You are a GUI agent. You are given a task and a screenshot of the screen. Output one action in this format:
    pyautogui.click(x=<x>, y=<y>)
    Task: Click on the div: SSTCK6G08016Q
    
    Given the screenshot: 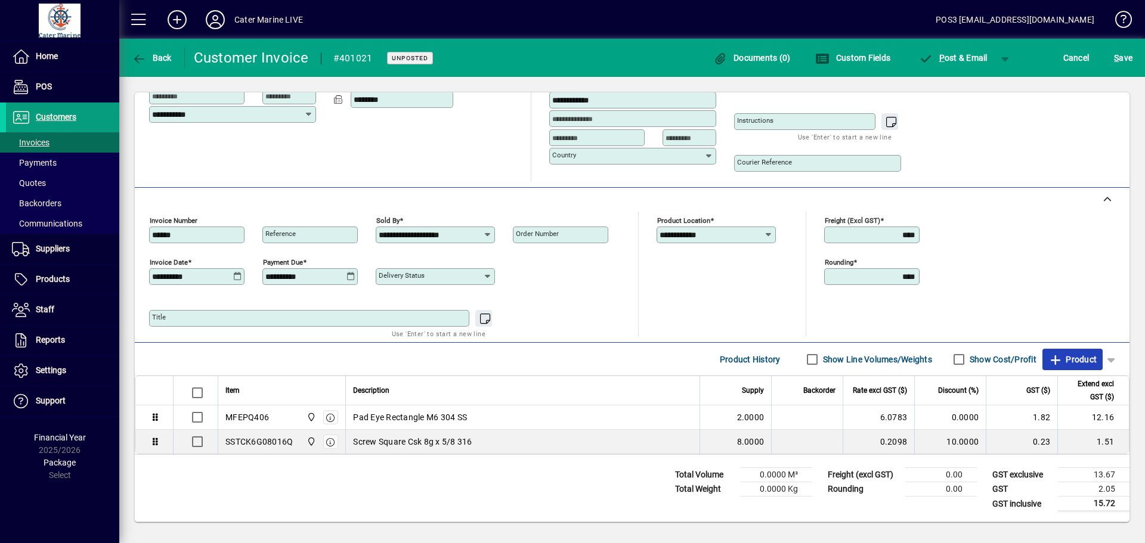 What is the action you would take?
    pyautogui.click(x=259, y=442)
    